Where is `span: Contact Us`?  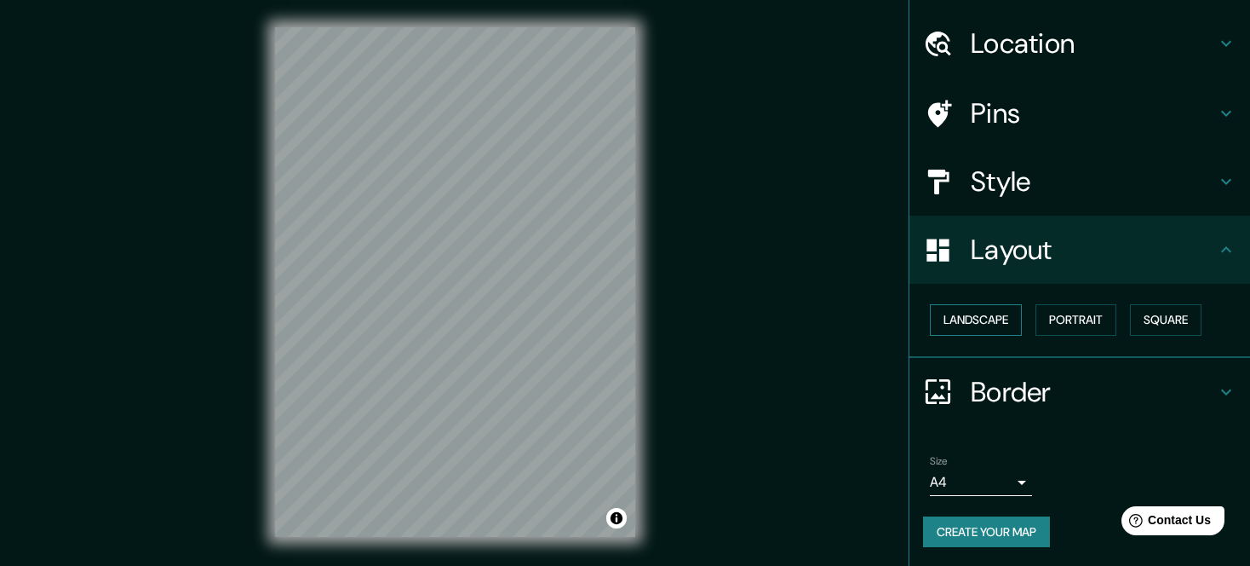
span: Contact Us is located at coordinates (81, 20).